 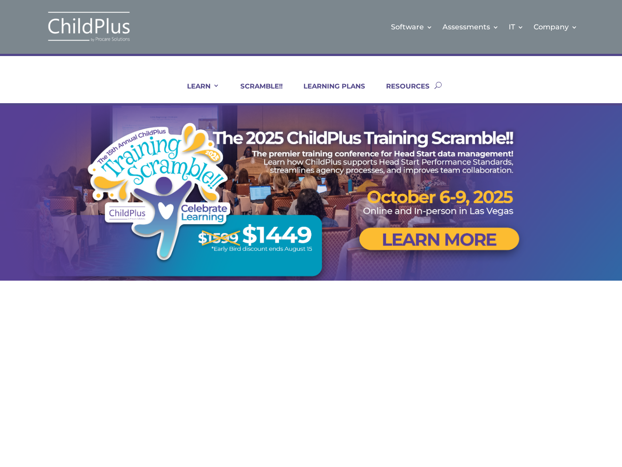 I want to click on a: IT, so click(x=517, y=27).